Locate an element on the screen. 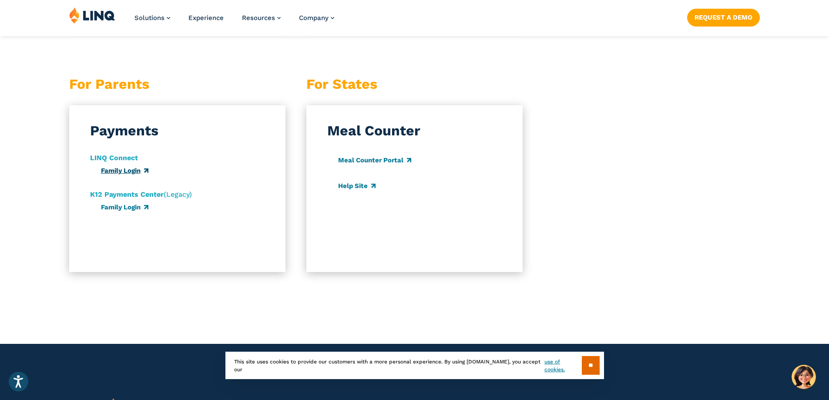 The image size is (829, 400). span: Solutions is located at coordinates (149, 18).